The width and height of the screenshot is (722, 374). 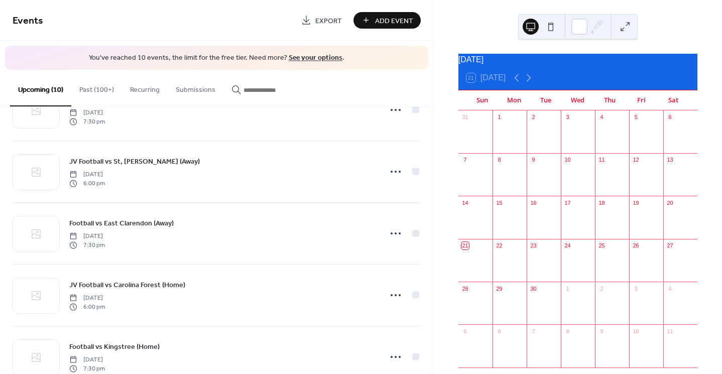 I want to click on a: JV Football vs Carolina Forest (Home), so click(x=127, y=285).